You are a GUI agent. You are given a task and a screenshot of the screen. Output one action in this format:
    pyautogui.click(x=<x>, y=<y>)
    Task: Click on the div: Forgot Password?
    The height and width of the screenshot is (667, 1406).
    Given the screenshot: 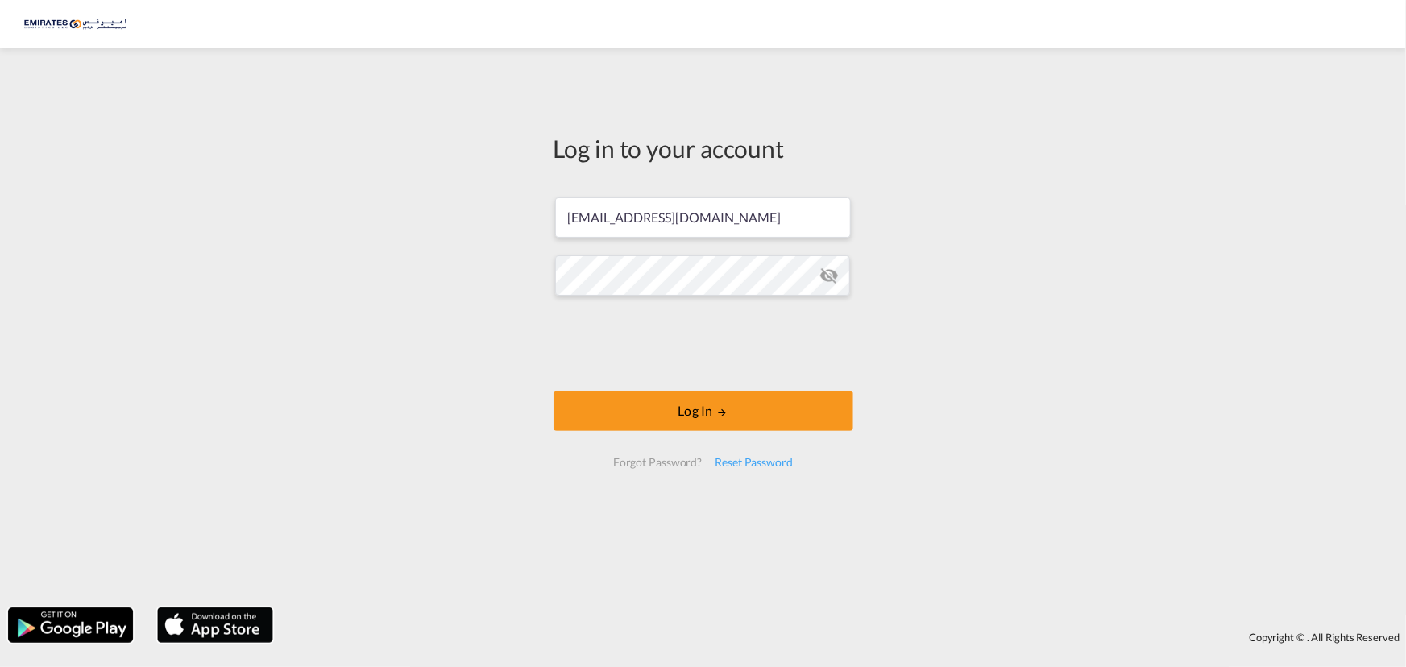 What is the action you would take?
    pyautogui.click(x=657, y=462)
    